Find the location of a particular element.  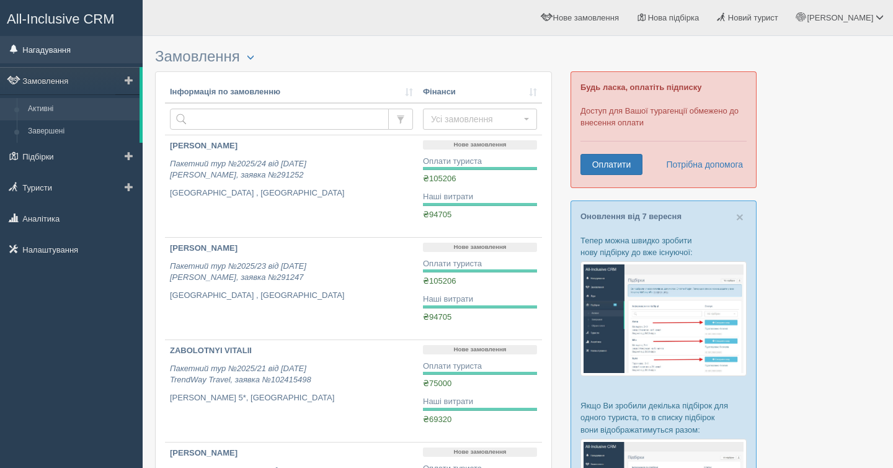

button: Close is located at coordinates (740, 217).